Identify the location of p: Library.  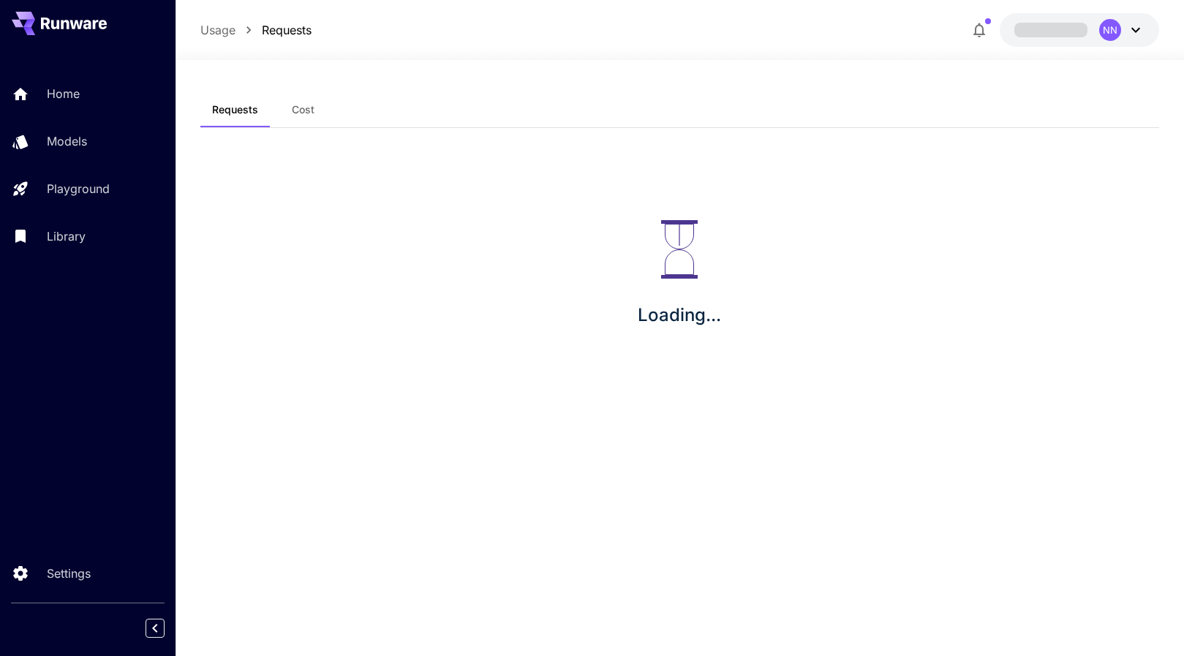
(66, 236).